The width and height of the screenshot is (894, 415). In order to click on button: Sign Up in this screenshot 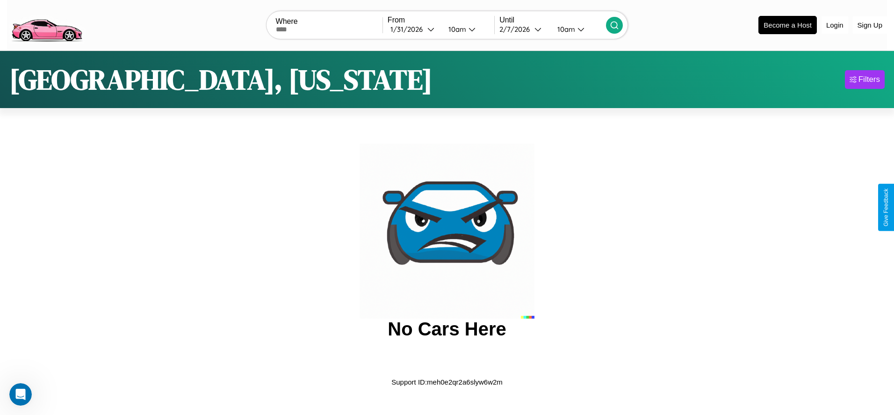, I will do `click(870, 25)`.